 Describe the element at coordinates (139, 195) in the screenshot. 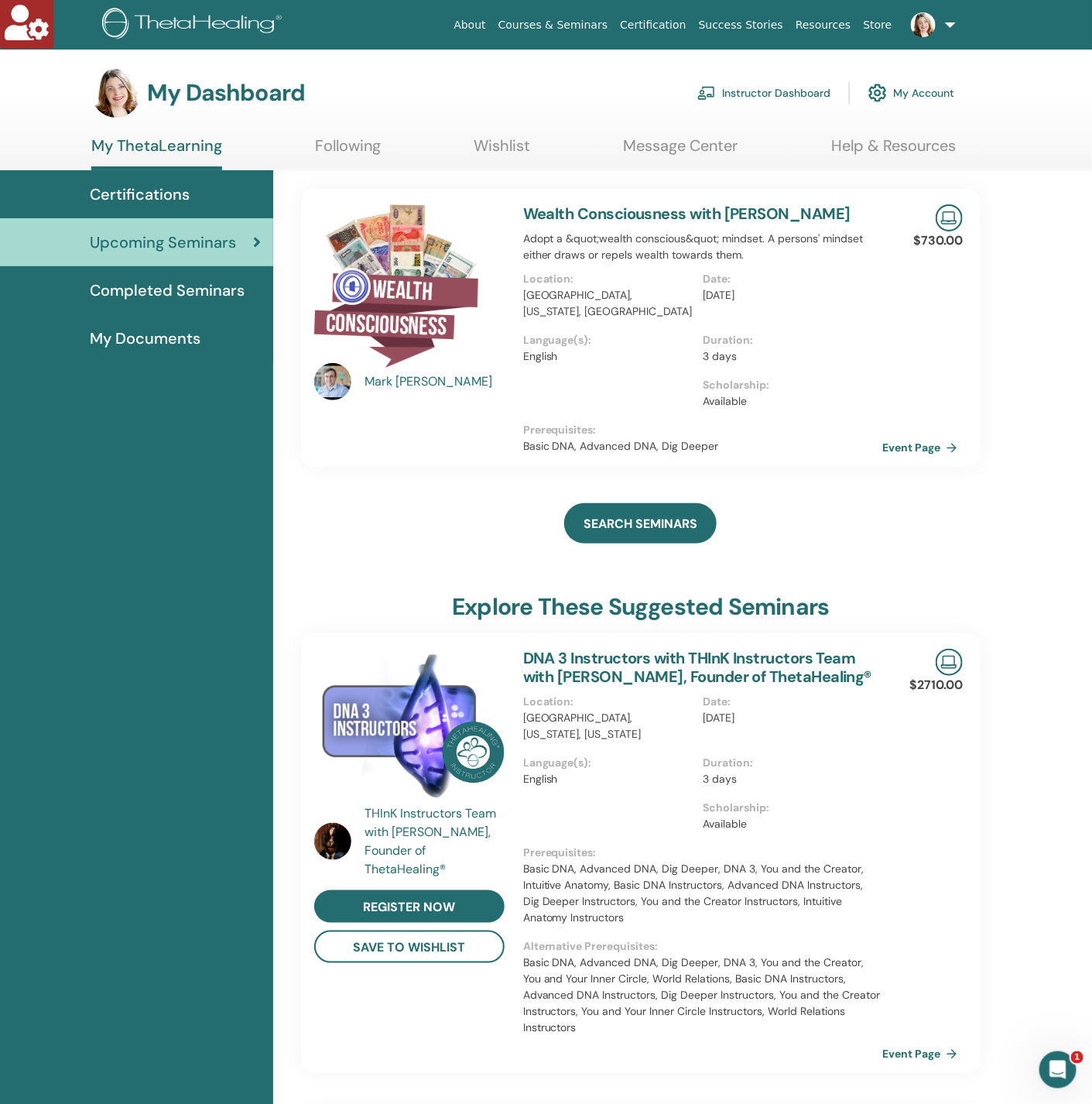

I see `span: Certifications` at that location.